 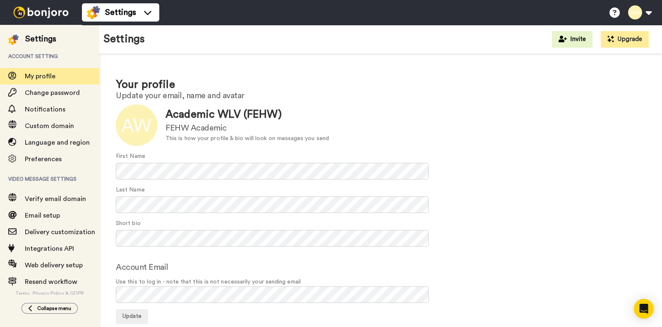 I want to click on div: This is how your profile & bio will look on messages you send, so click(x=247, y=138).